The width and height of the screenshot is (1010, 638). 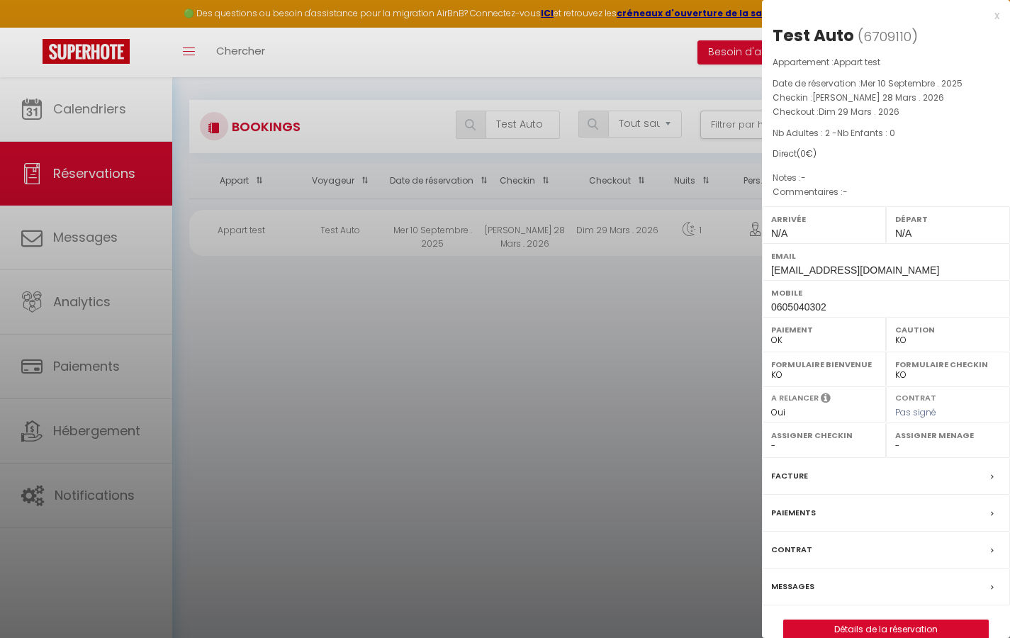 What do you see at coordinates (857, 62) in the screenshot?
I see `span: Appart test` at bounding box center [857, 62].